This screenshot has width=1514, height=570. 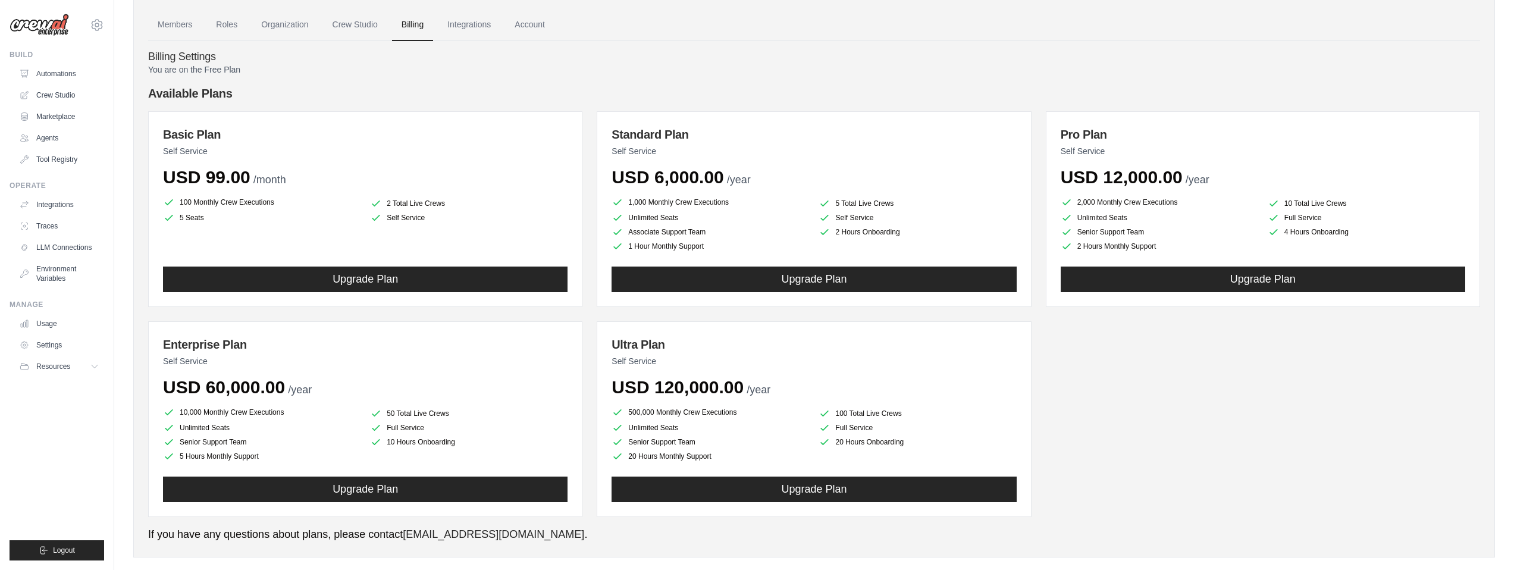 What do you see at coordinates (227, 25) in the screenshot?
I see `a: Roles` at bounding box center [227, 25].